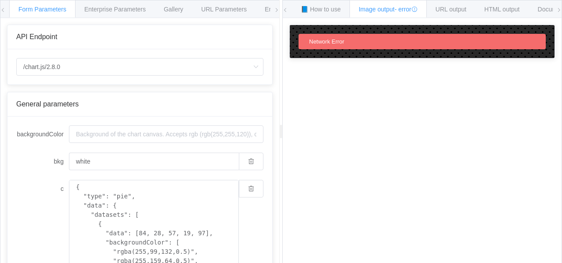  What do you see at coordinates (47, 104) in the screenshot?
I see `span: General parameters` at bounding box center [47, 104].